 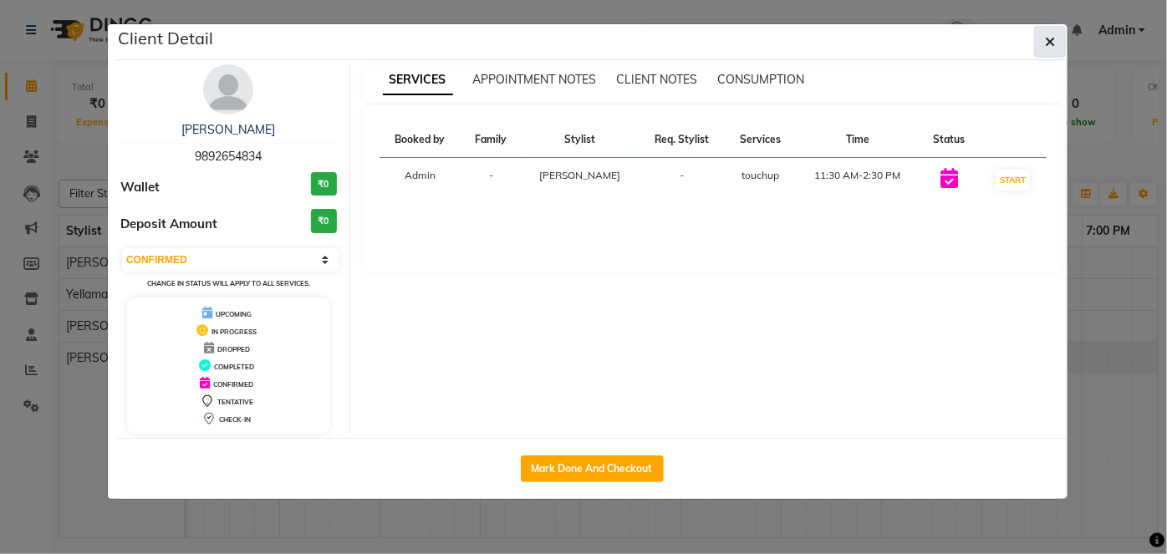 I want to click on th: Services, so click(x=760, y=140).